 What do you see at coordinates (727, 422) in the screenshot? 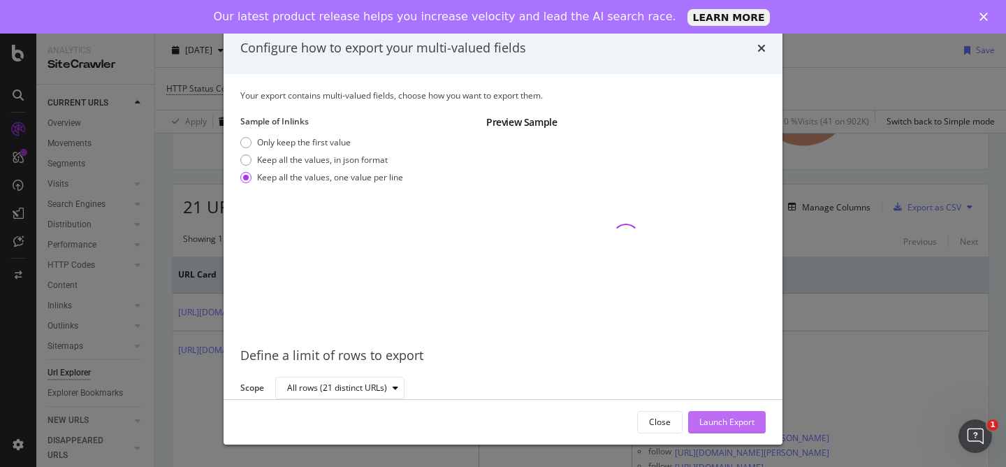
I see `button: Launch Export` at bounding box center [727, 422].